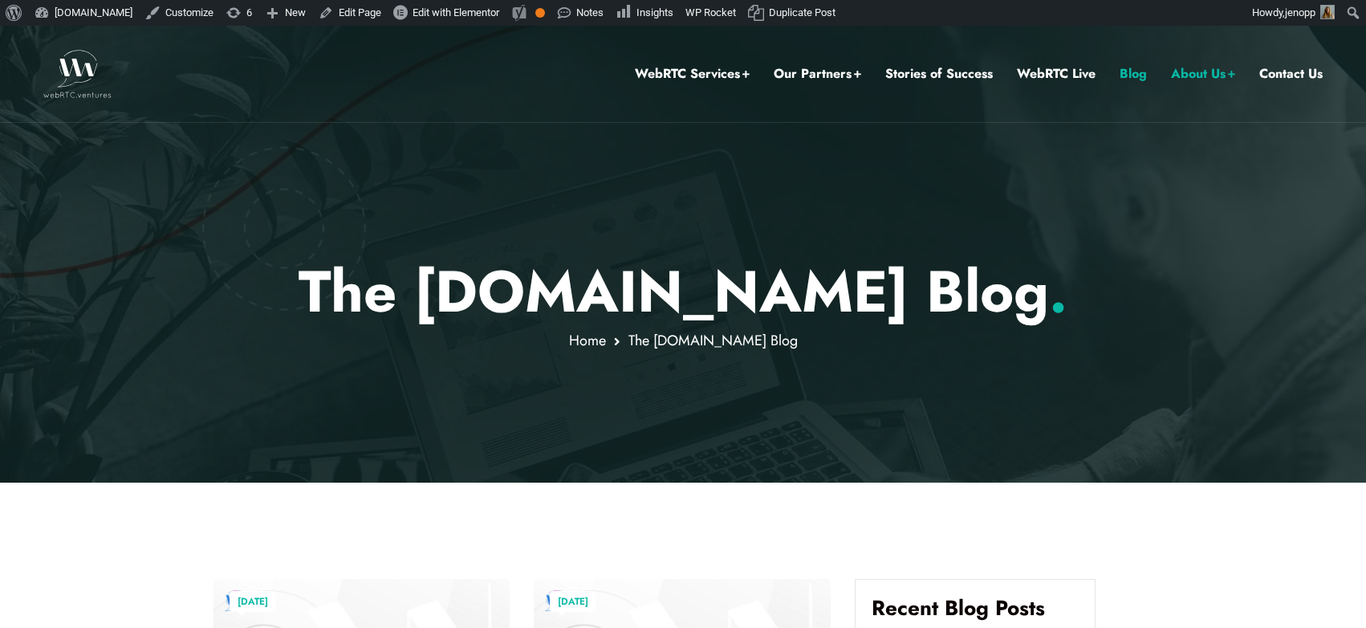 The width and height of the screenshot is (1366, 628). Describe the element at coordinates (587, 340) in the screenshot. I see `a: Home` at that location.